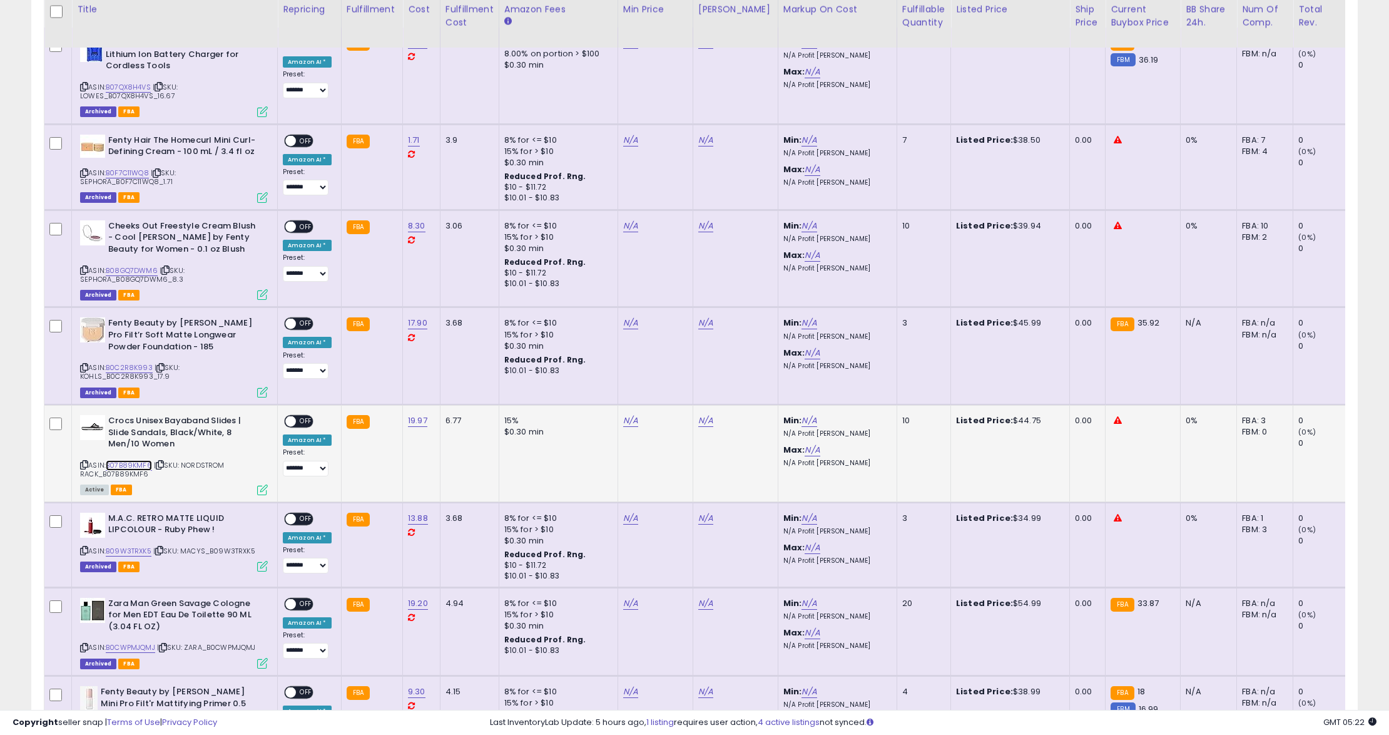 This screenshot has height=735, width=1389. I want to click on div: 8.00% on portion > $100, so click(556, 54).